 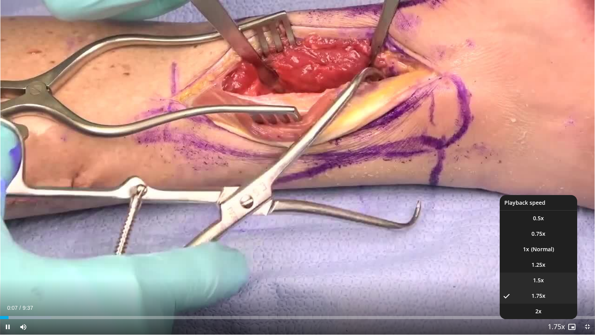 I want to click on span: 0.75x, so click(x=539, y=234).